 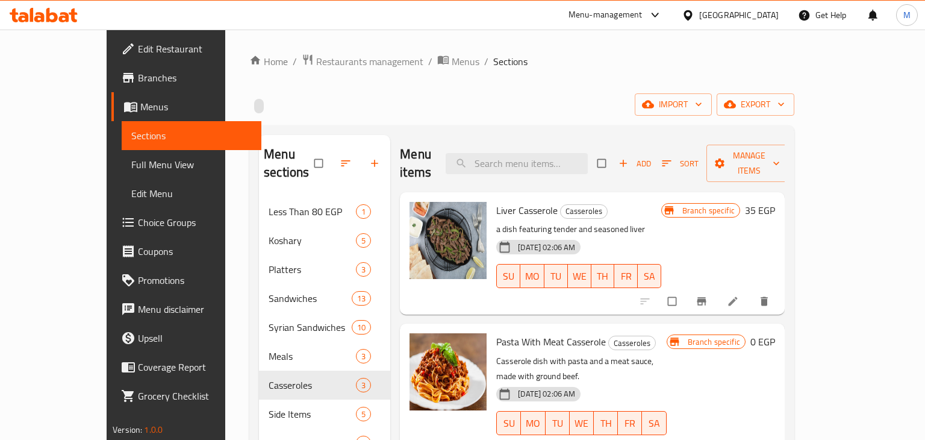 I want to click on a: Branches, so click(x=186, y=78).